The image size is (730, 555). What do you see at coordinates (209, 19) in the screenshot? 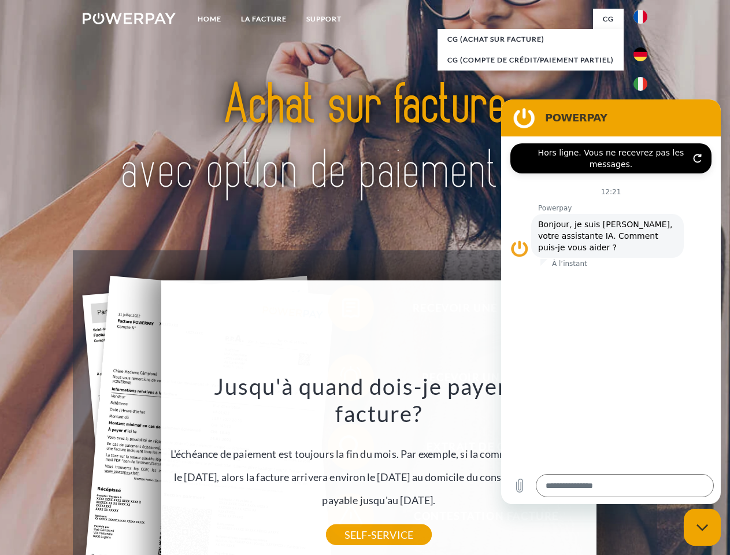
I see `a: Home` at bounding box center [209, 19].